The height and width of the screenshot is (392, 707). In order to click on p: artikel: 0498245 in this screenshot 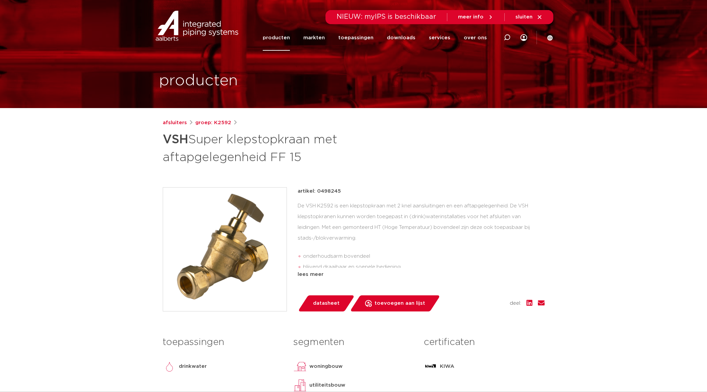, I will do `click(319, 191)`.